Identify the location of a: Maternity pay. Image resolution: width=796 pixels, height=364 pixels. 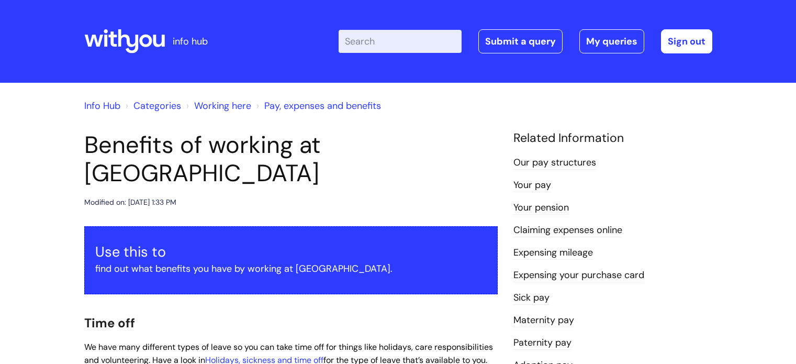
(544, 320).